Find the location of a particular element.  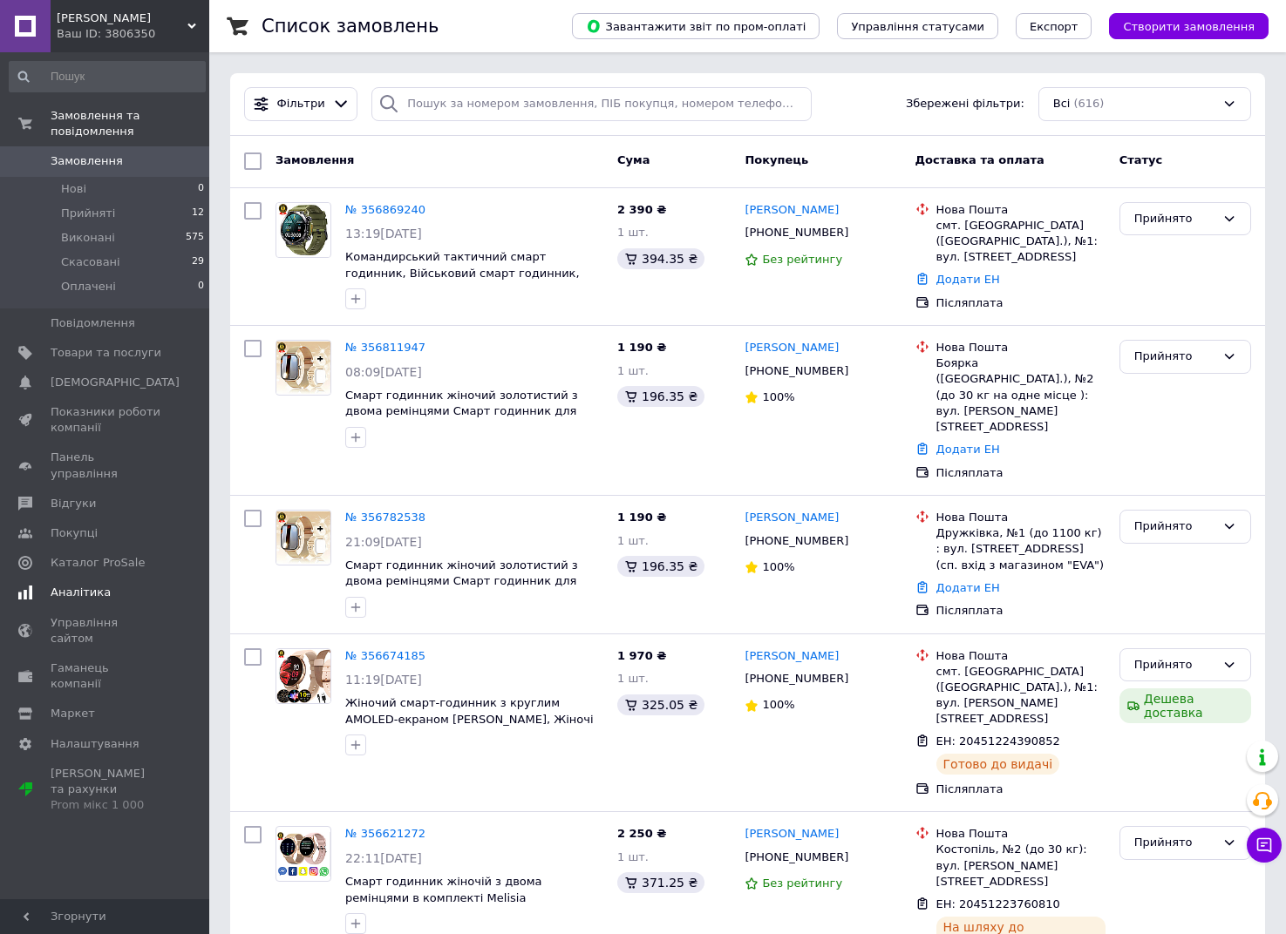

span: Створити замовлення is located at coordinates (1188, 26).